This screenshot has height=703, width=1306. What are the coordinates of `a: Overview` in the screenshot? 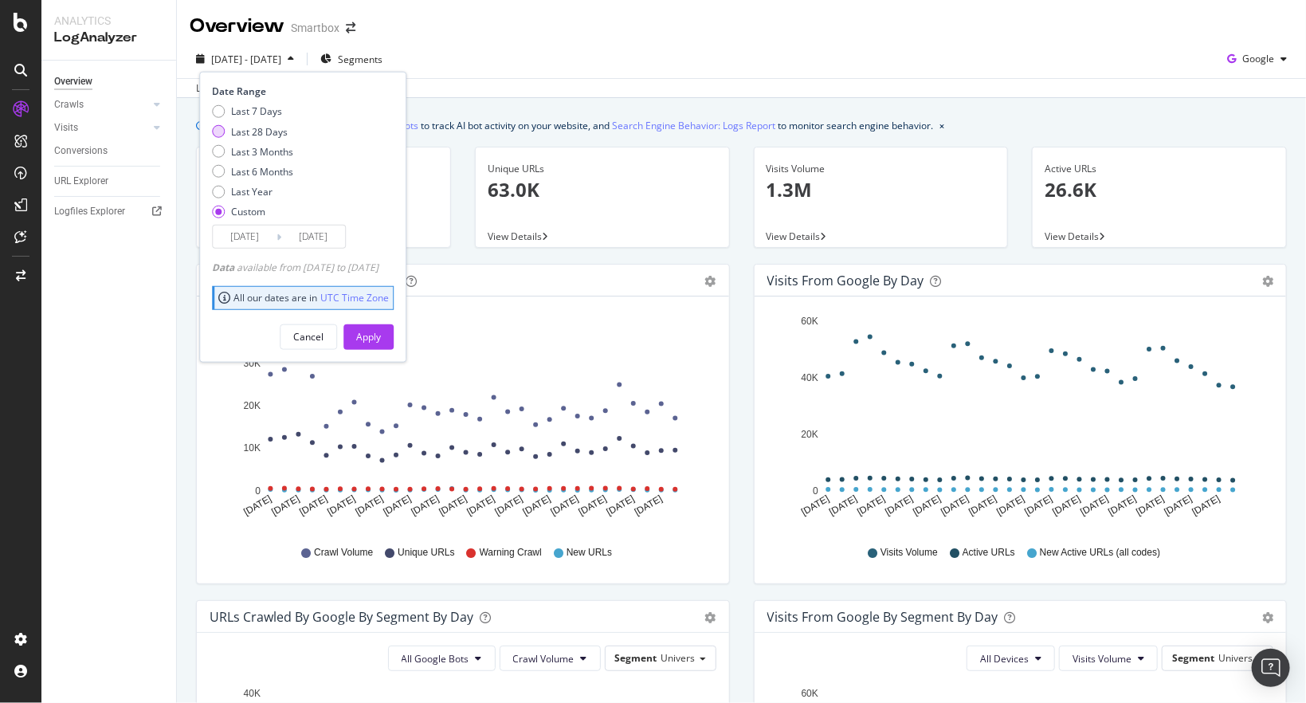 It's located at (109, 81).